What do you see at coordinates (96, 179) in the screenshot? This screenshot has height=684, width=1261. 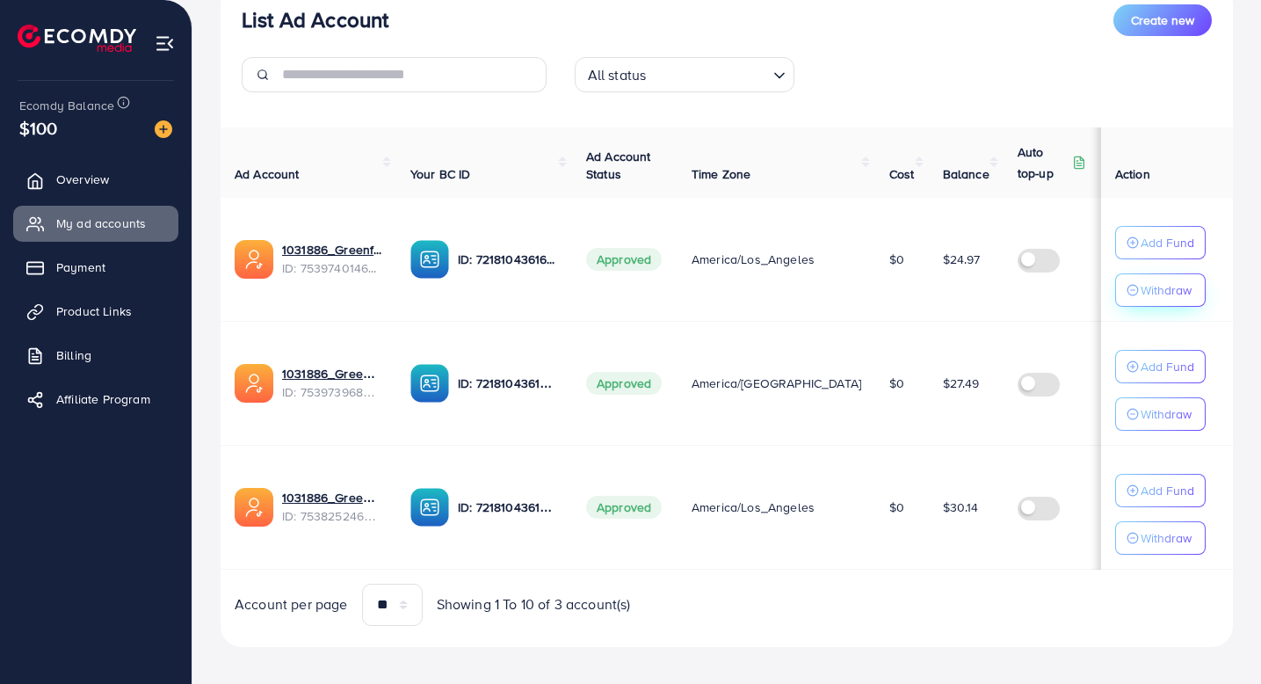 I see `a: Overview` at bounding box center [96, 179].